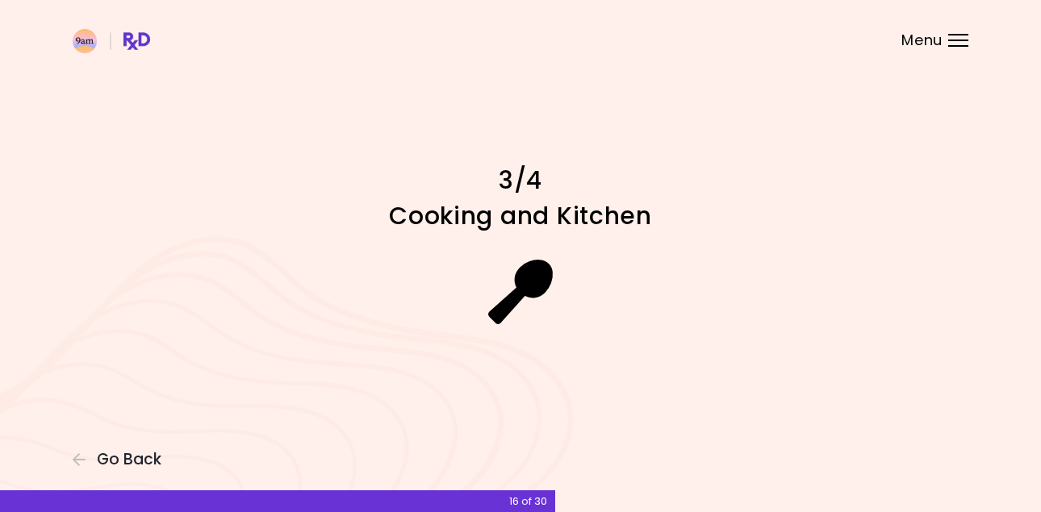 This screenshot has height=512, width=1041. What do you see at coordinates (129, 460) in the screenshot?
I see `span: Go Back` at bounding box center [129, 460].